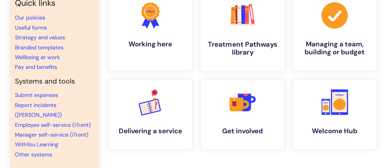 This screenshot has height=168, width=386. I want to click on h4: Managing a team, building or budget, so click(335, 48).